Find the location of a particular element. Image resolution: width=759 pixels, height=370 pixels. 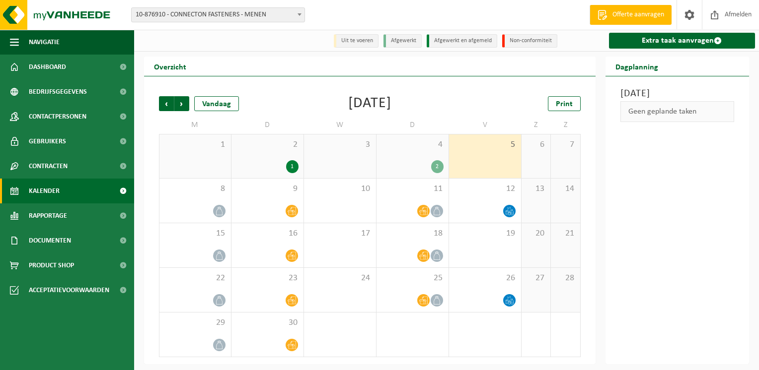

span: 6 is located at coordinates (536, 145).